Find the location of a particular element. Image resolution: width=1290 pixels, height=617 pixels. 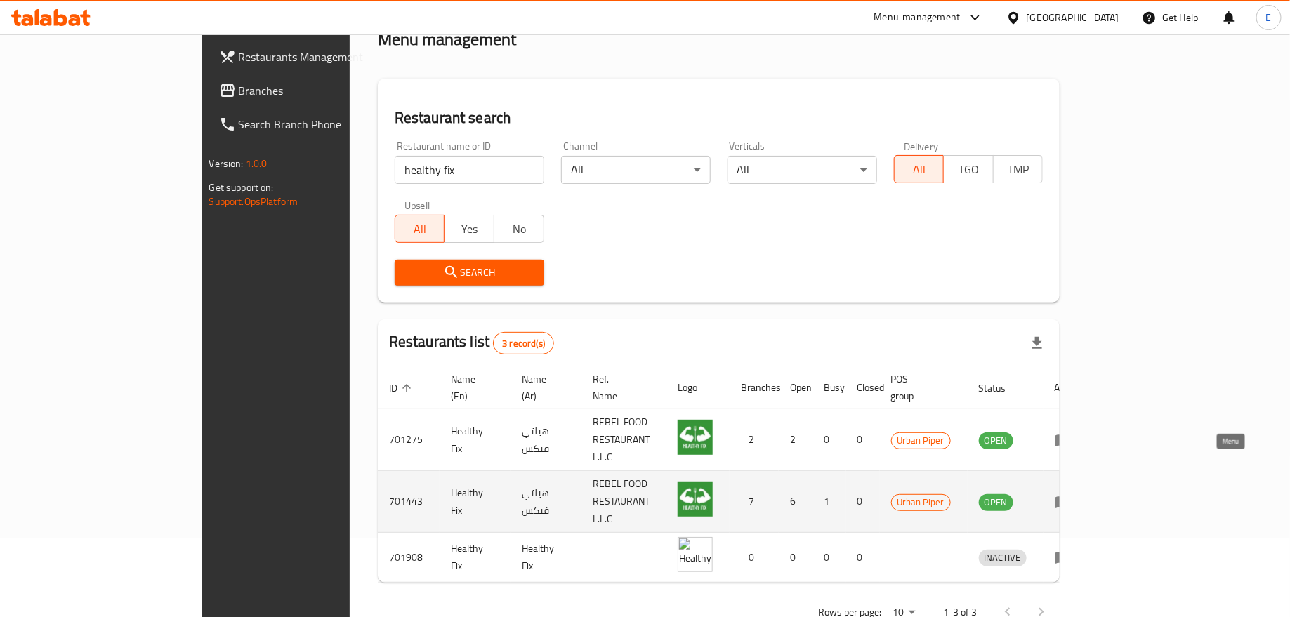

td: 7 is located at coordinates (754, 502).